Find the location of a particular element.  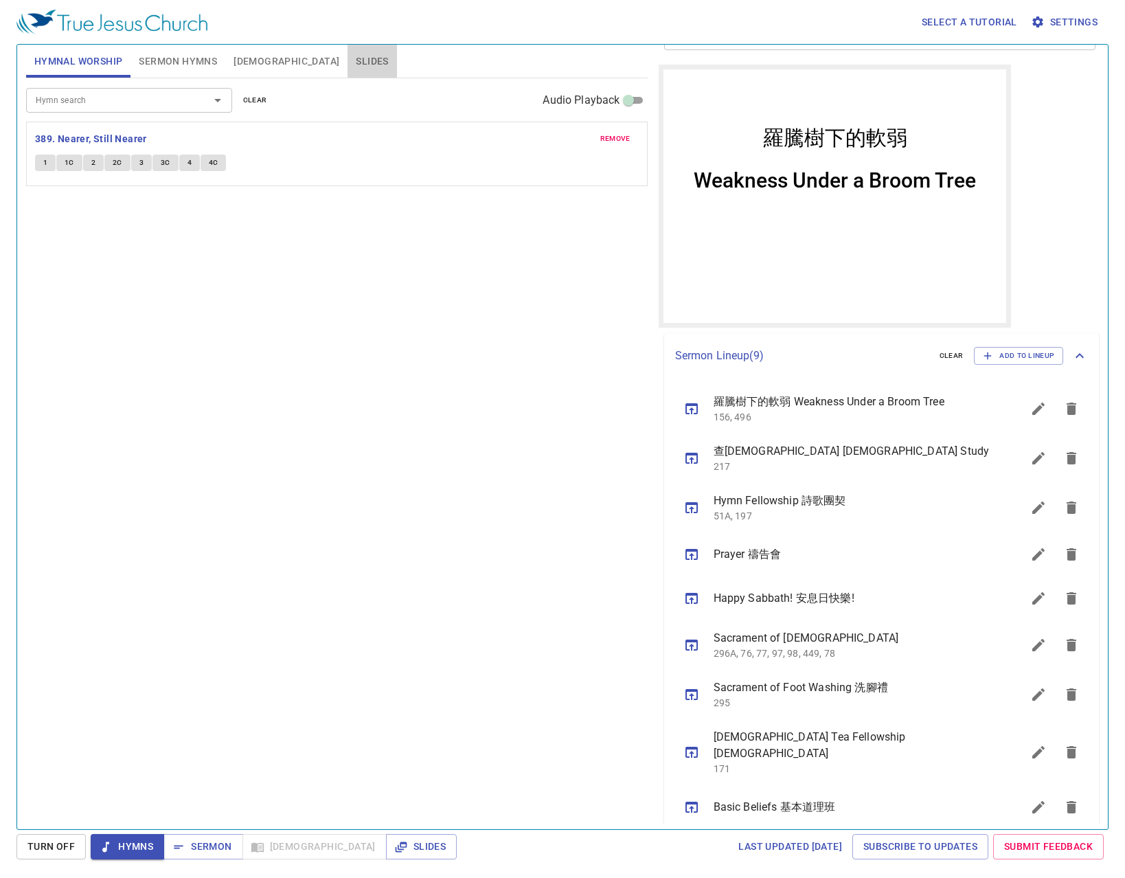

span: remove is located at coordinates (615, 139).